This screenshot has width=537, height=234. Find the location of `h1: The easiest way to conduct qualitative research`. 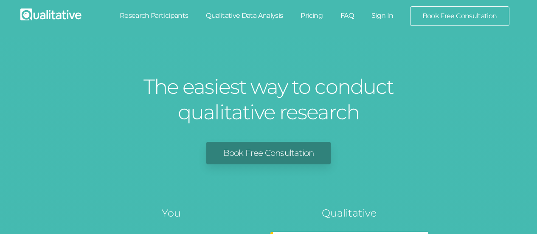

h1: The easiest way to conduct qualitative research is located at coordinates (269, 99).